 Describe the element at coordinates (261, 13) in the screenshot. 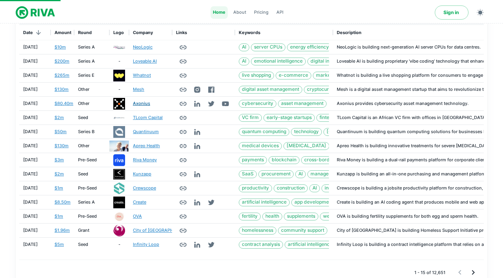

I see `a: Pricing` at that location.